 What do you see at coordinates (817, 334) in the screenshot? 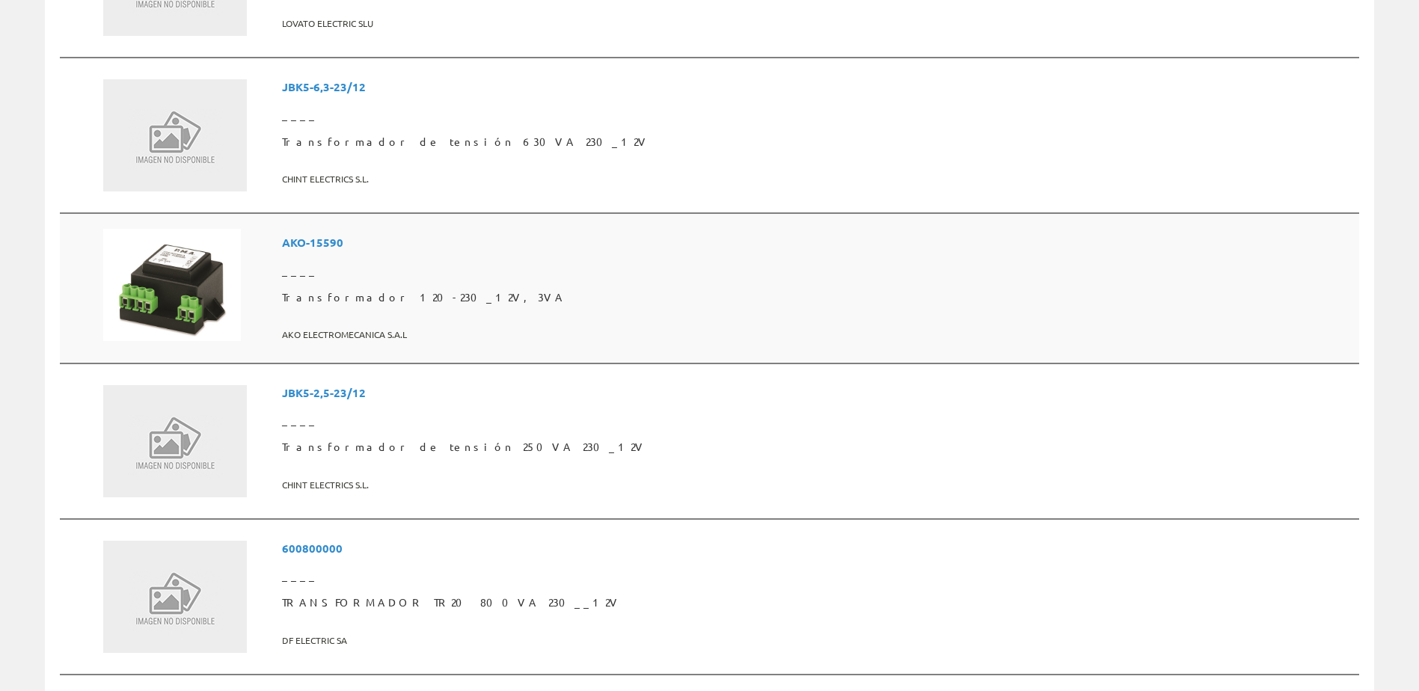
I see `span: AKO ELECTROMECANICA S.A.L` at bounding box center [817, 334].